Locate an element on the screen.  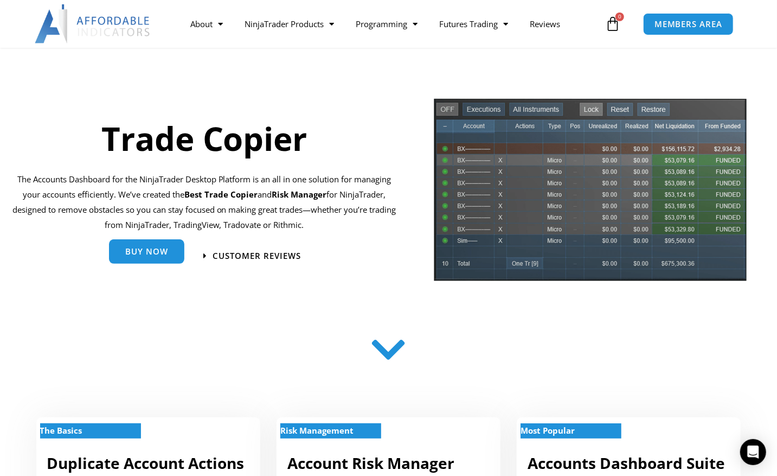
div: Open Intercom Messenger is located at coordinates (754, 452).